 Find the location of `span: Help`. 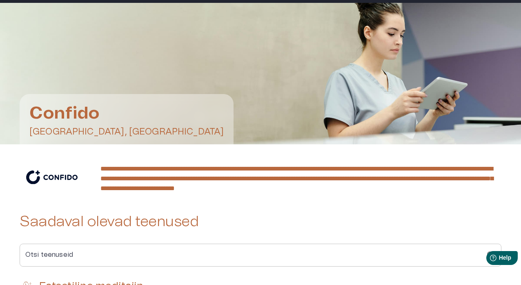

span: Help is located at coordinates (48, 10).